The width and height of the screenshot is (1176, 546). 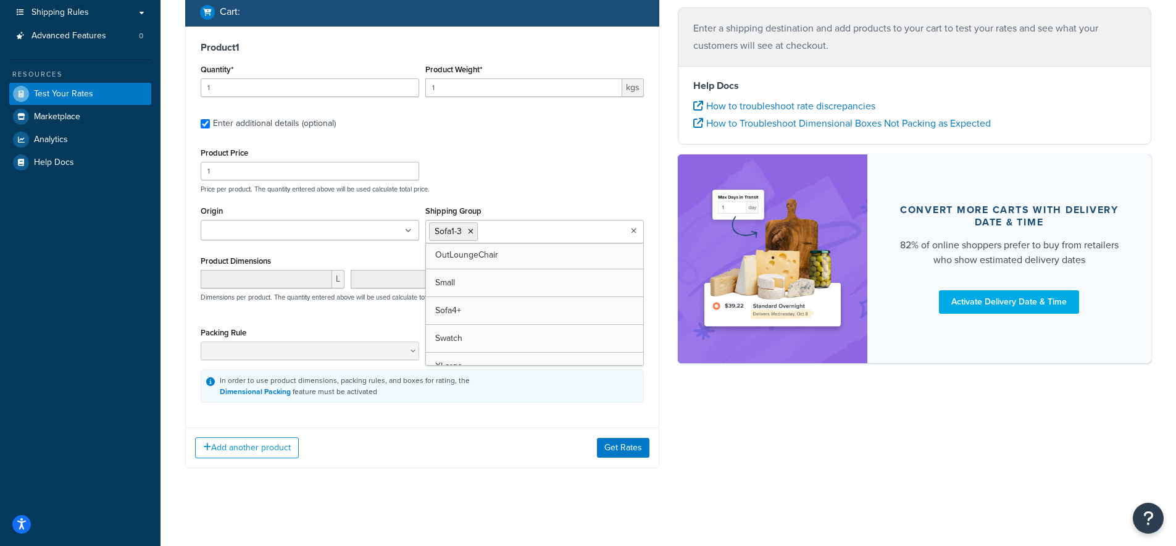 What do you see at coordinates (80, 140) in the screenshot?
I see `a: Analytics` at bounding box center [80, 140].